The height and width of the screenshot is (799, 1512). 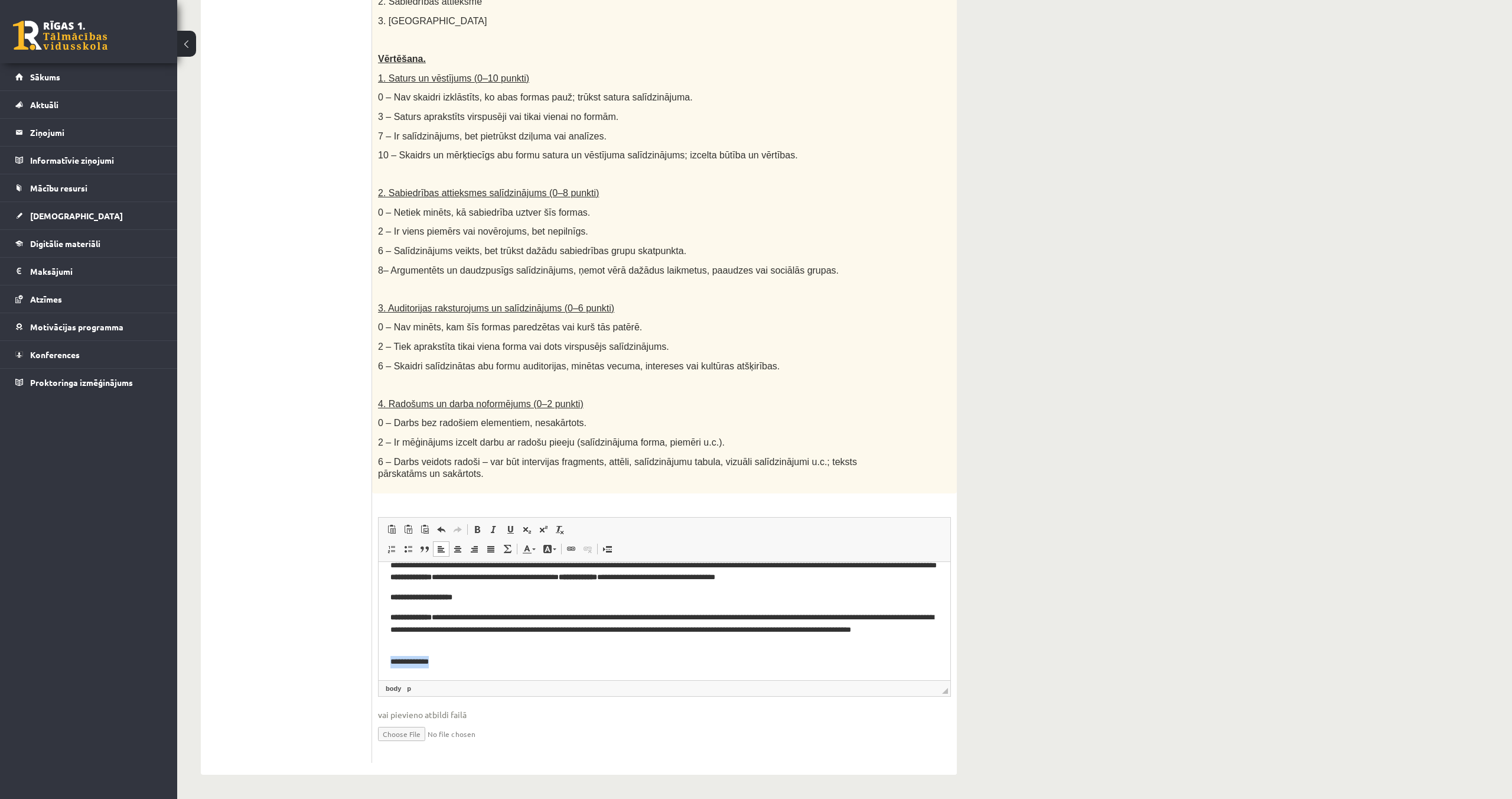 What do you see at coordinates (44, 105) in the screenshot?
I see `span: Aktuāli` at bounding box center [44, 105].